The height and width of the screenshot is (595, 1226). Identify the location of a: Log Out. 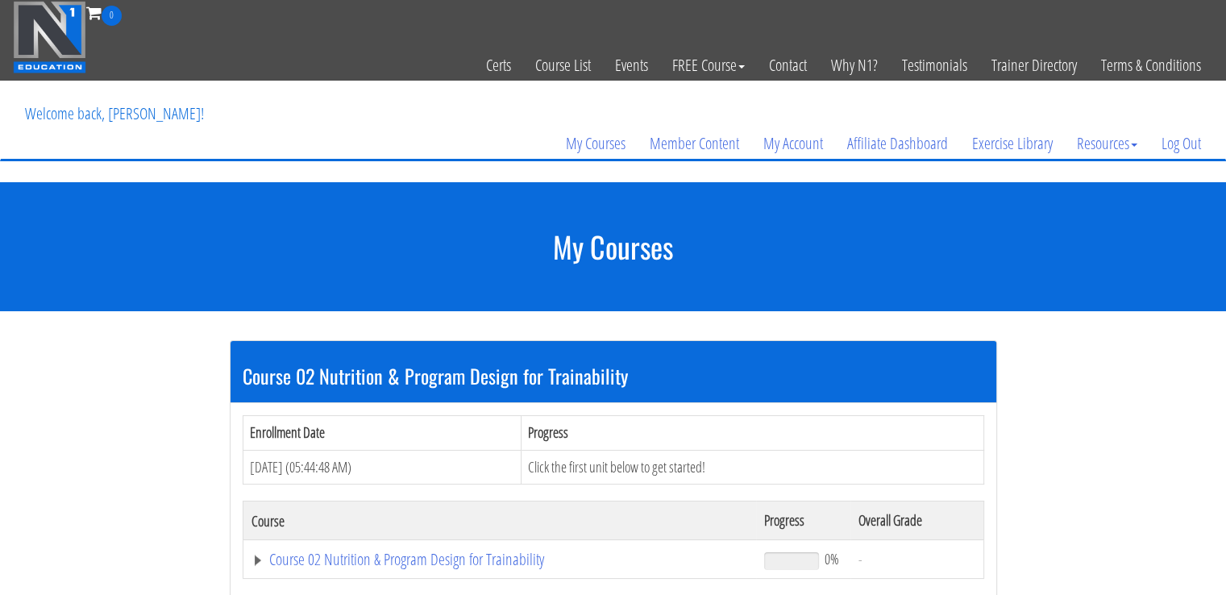
(1181, 143).